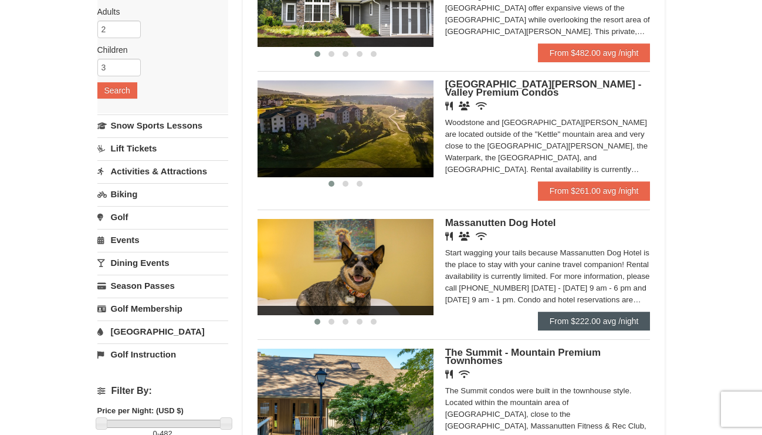 This screenshot has height=435, width=762. I want to click on label: Children, so click(158, 50).